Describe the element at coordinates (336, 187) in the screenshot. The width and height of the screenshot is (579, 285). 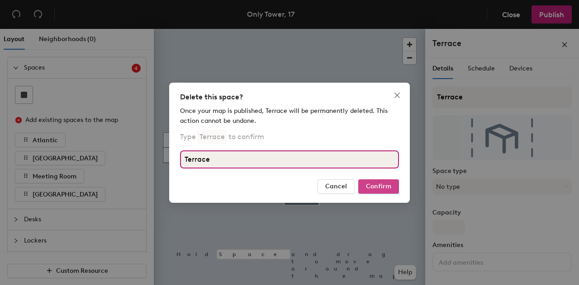
I see `button: Cancel` at that location.